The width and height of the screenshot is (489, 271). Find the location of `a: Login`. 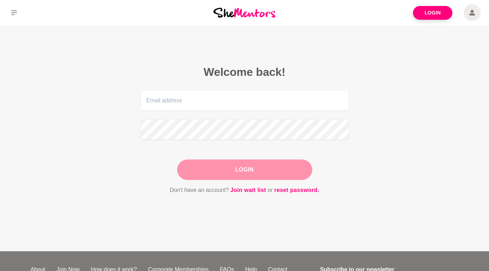

a: Login is located at coordinates (433, 13).